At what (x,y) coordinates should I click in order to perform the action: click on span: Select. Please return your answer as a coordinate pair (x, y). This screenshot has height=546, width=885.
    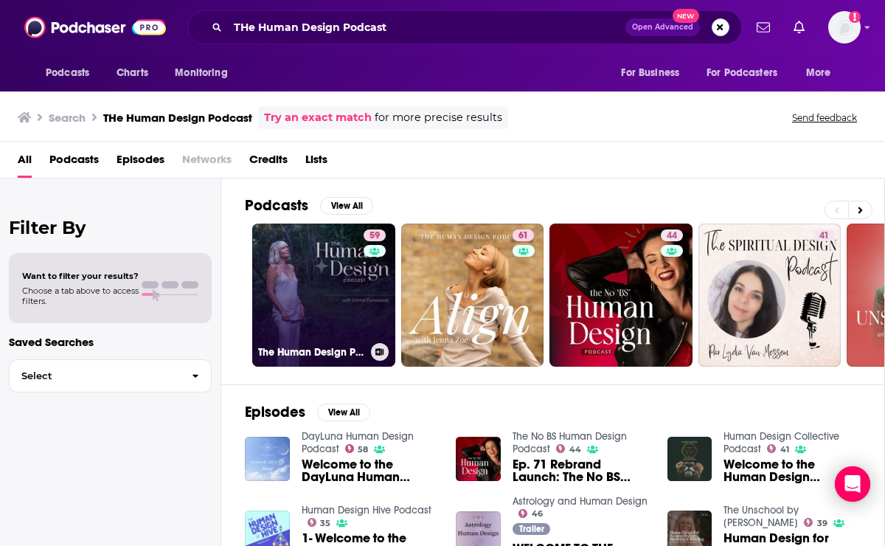
    Looking at the image, I should click on (94, 376).